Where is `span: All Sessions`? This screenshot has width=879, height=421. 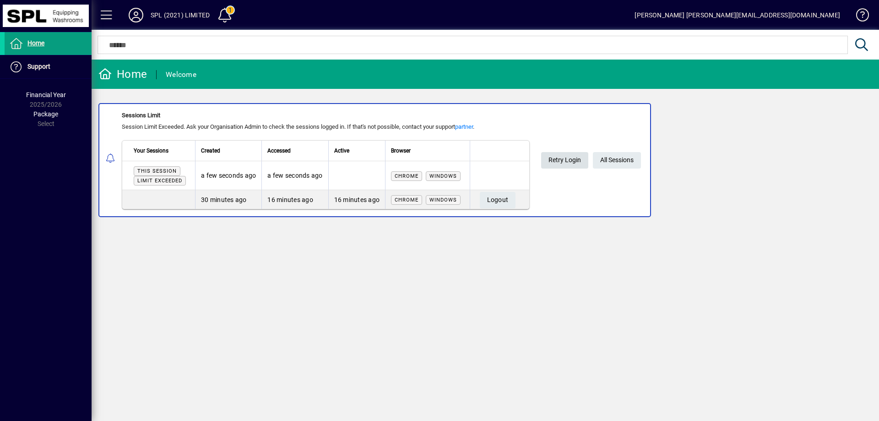 span: All Sessions is located at coordinates (617, 160).